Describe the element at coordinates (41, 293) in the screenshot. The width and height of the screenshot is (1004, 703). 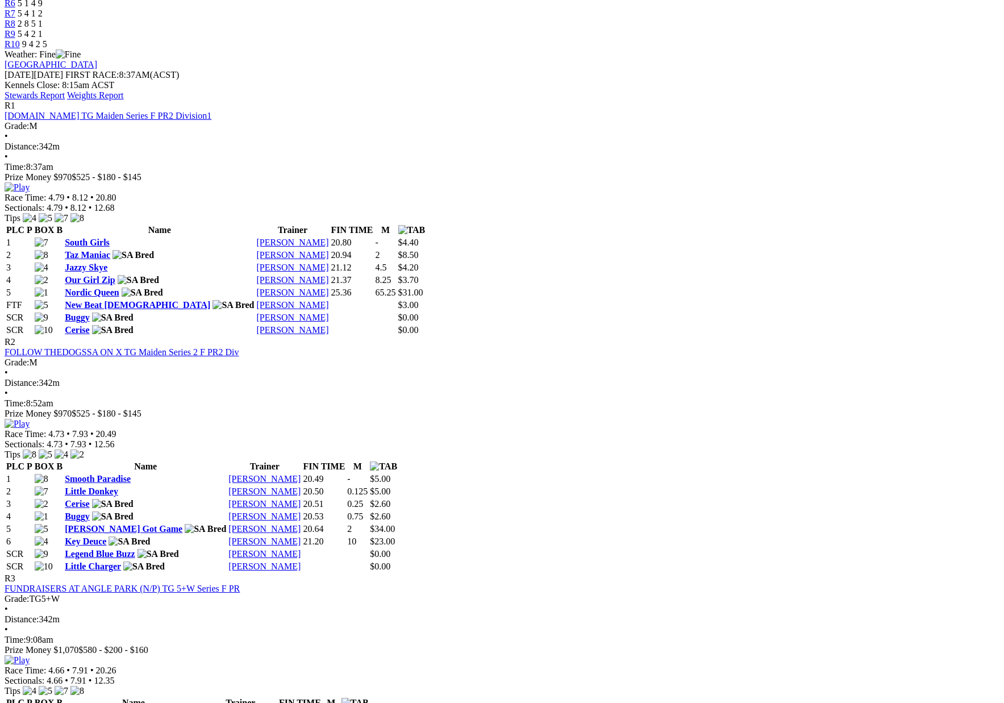
I see `img: 1` at that location.